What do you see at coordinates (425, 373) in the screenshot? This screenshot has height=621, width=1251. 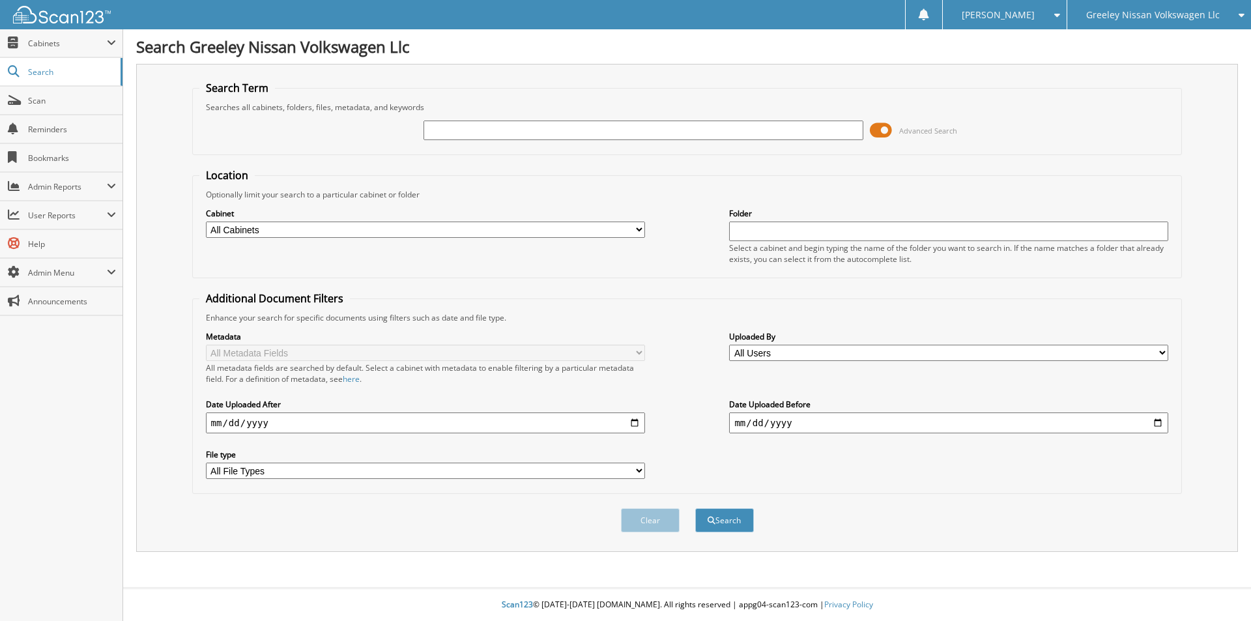 I see `div: All metadata fields are searched by default. Select a cabinet with metadata to enable filtering b...` at bounding box center [425, 373].